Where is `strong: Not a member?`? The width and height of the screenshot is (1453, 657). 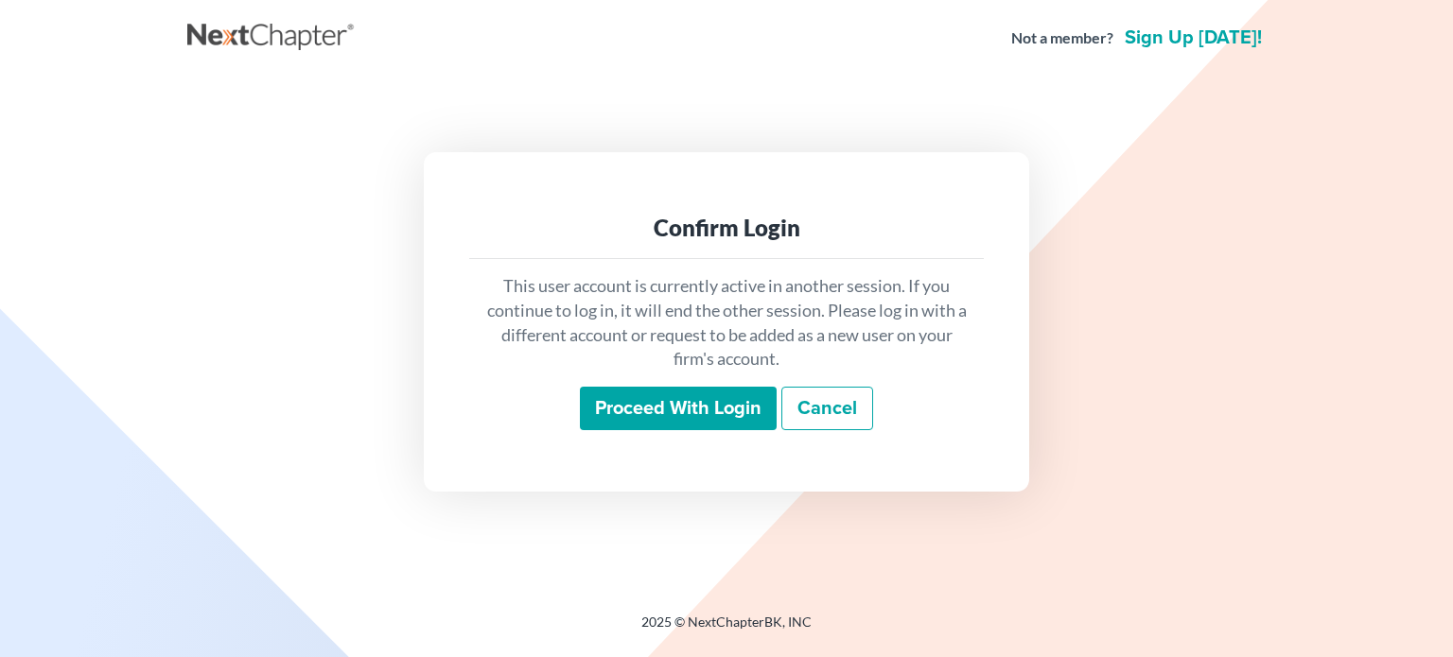
strong: Not a member? is located at coordinates (1062, 38).